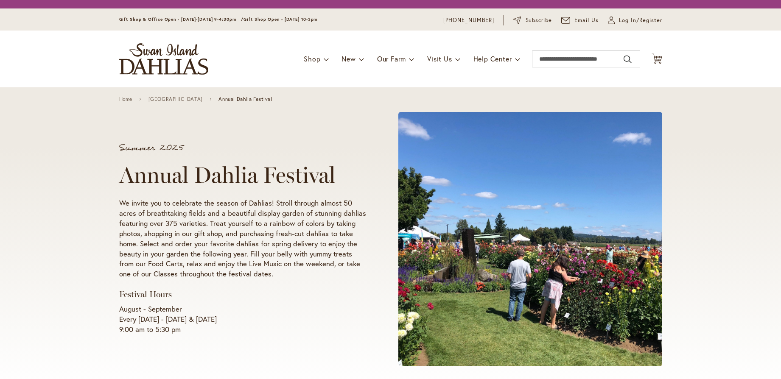 The image size is (781, 379). What do you see at coordinates (243, 175) in the screenshot?
I see `h1: Annual Dahlia Festival` at bounding box center [243, 175].